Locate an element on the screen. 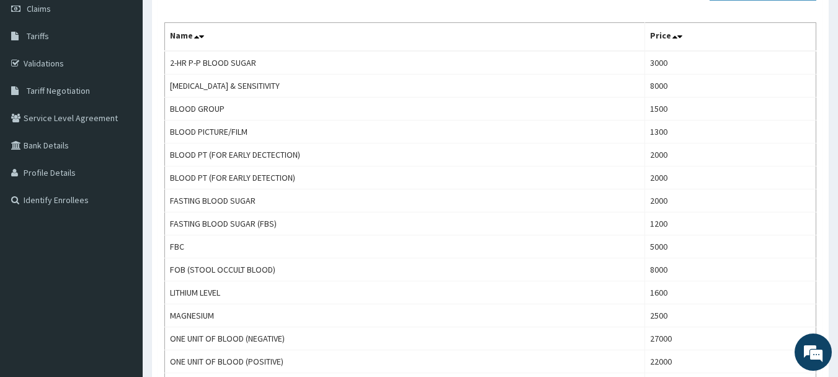  span: Tariff Negotiation is located at coordinates (58, 91).